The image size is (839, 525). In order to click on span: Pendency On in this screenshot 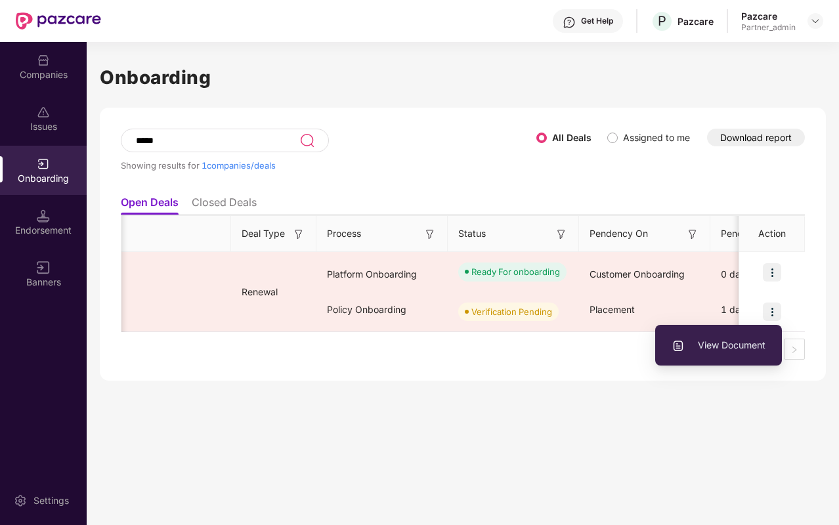, I will do `click(618, 234)`.